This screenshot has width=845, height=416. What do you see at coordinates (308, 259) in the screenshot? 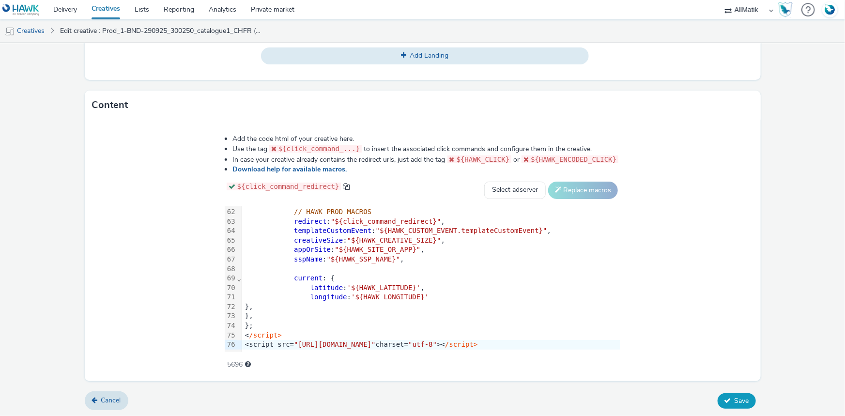
I see `span: sspName` at bounding box center [308, 259].